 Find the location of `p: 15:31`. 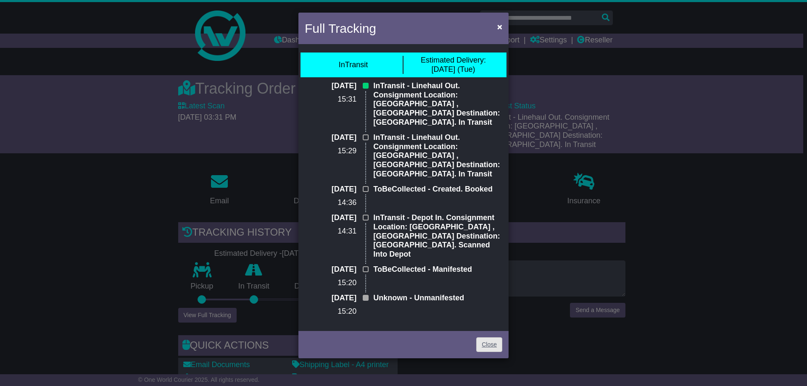

p: 15:31 is located at coordinates (331, 100).